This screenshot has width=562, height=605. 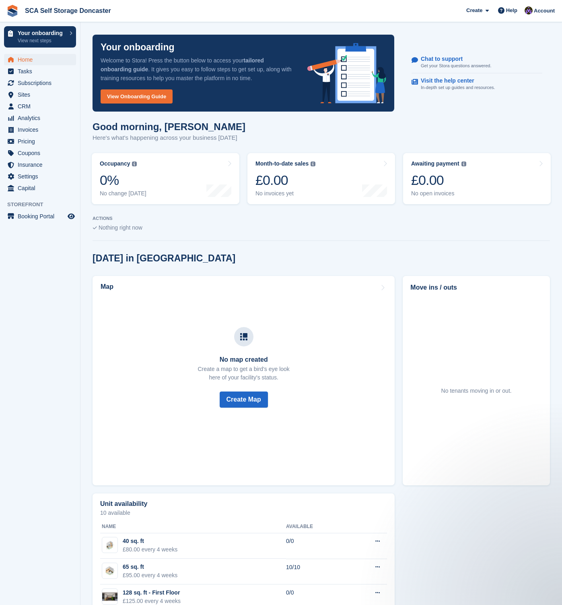 I want to click on div: 128 sq. ft - First Floor, so click(x=152, y=592).